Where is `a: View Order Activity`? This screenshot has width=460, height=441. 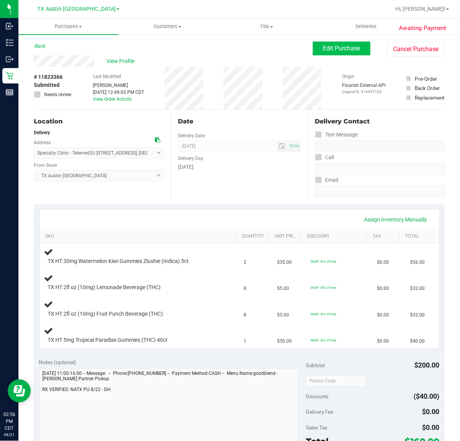
a: View Order Activity is located at coordinates (112, 99).